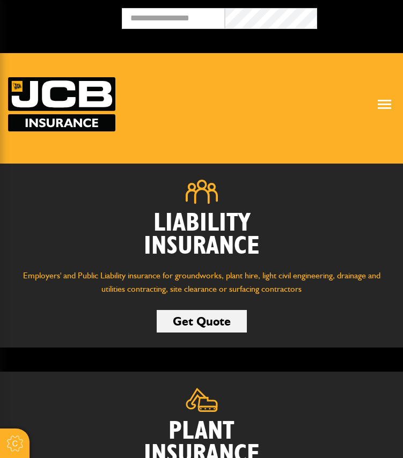 The height and width of the screenshot is (458, 403). What do you see at coordinates (201, 235) in the screenshot?
I see `h2: Liability Insurance` at bounding box center [201, 235].